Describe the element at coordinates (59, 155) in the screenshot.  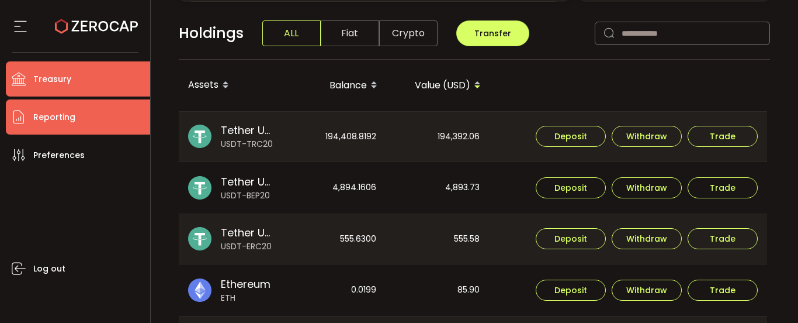
I see `span: Preferences` at that location.